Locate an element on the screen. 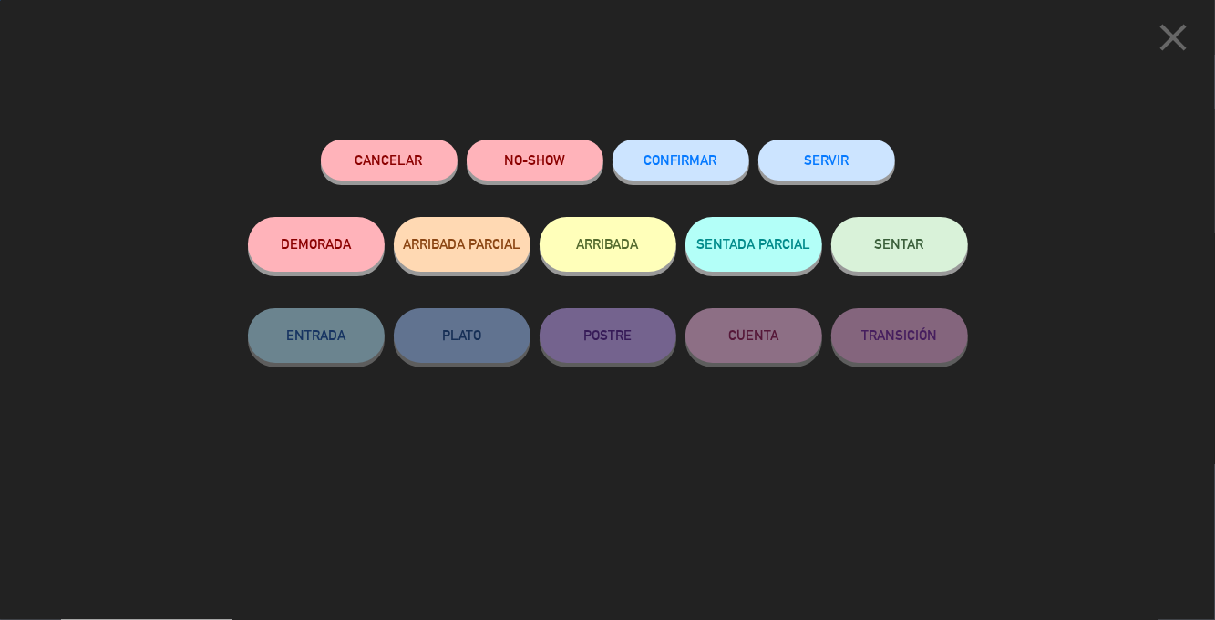 The height and width of the screenshot is (620, 1215). button: ARRIBADA PARCIAL is located at coordinates (462, 244).